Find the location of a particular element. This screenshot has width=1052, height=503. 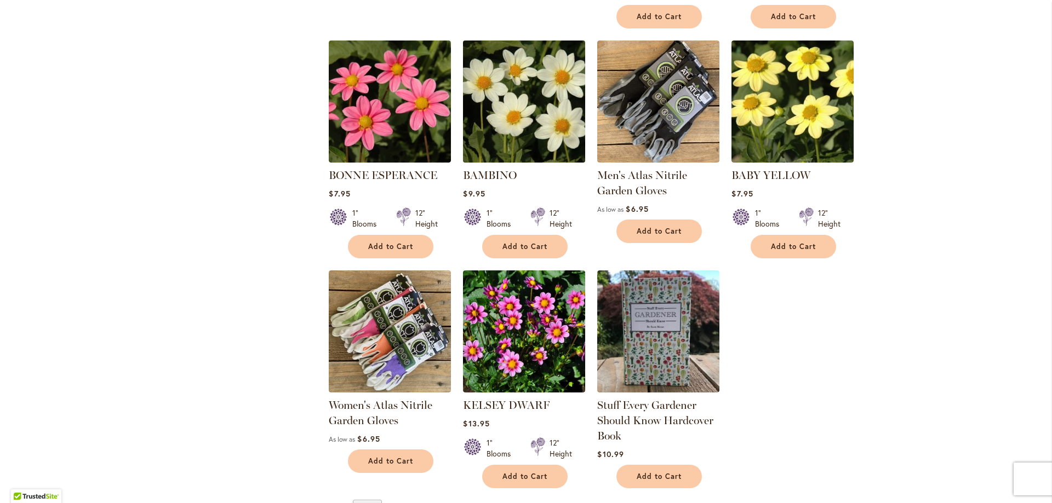

a: Men's Atlas Nitrile Gloves in 3 sizes is located at coordinates (658, 159).